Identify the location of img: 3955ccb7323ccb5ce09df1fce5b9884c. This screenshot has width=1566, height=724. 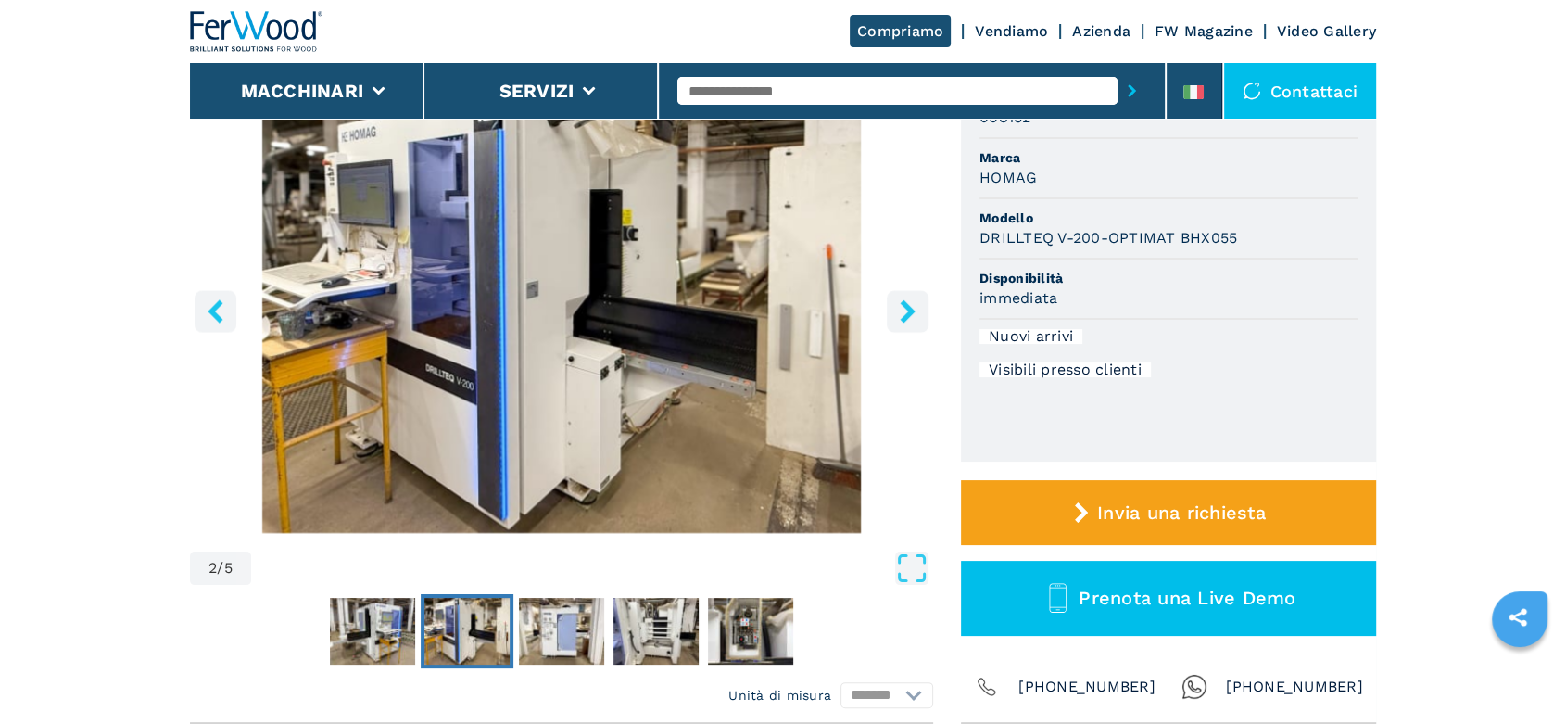
(751, 631).